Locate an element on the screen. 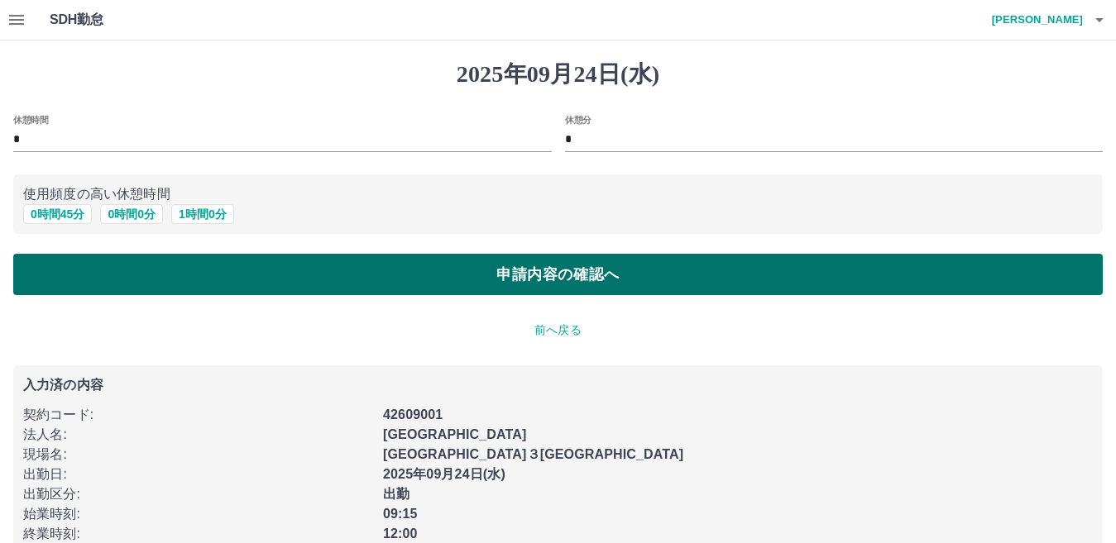 This screenshot has width=1116, height=543. b: 出勤 is located at coordinates (396, 494).